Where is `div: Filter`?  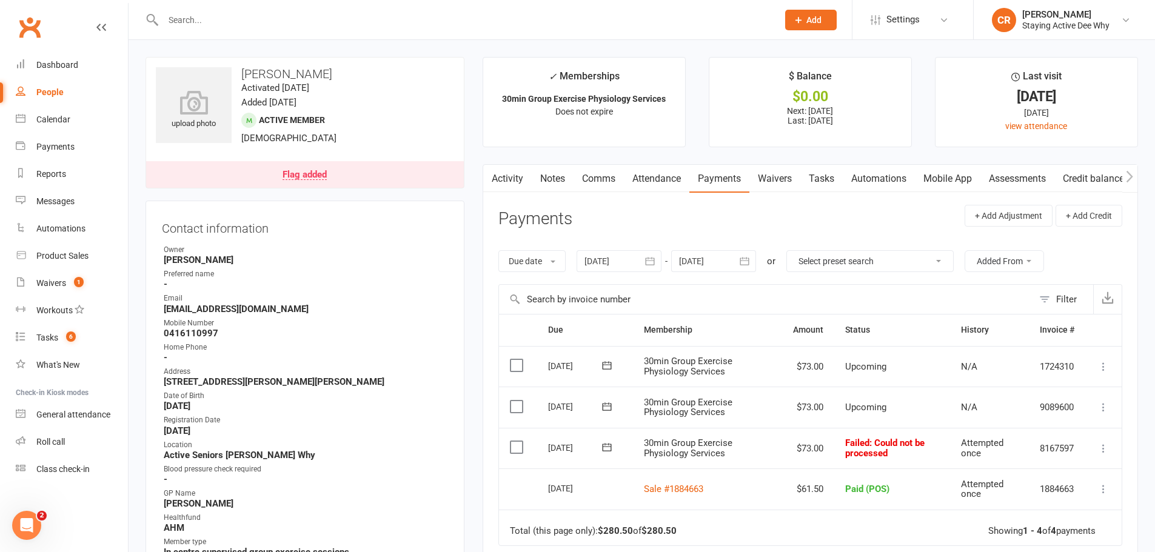
div: Filter is located at coordinates (1066, 299).